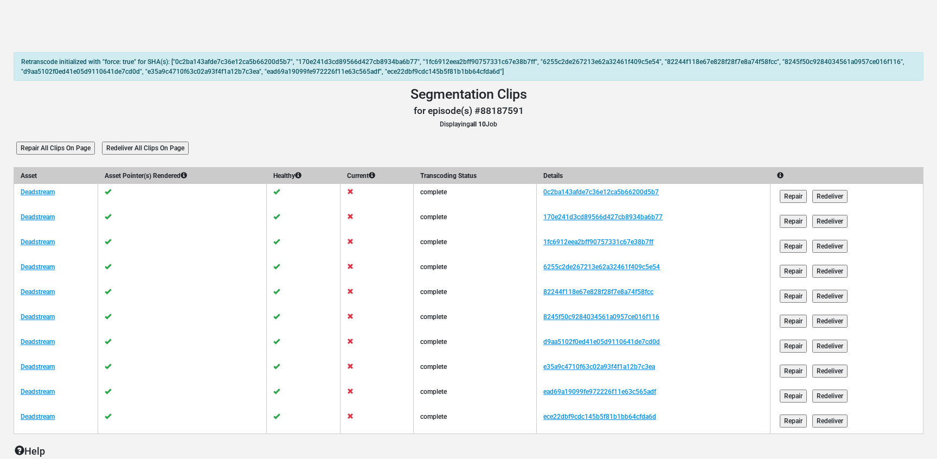 The width and height of the screenshot is (937, 459). I want to click on input: Redeliver All Clips On Page, so click(145, 148).